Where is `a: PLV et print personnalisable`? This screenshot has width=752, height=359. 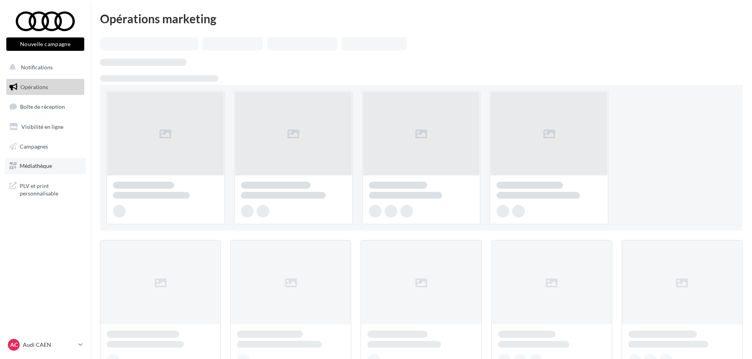 a: PLV et print personnalisable is located at coordinates (45, 189).